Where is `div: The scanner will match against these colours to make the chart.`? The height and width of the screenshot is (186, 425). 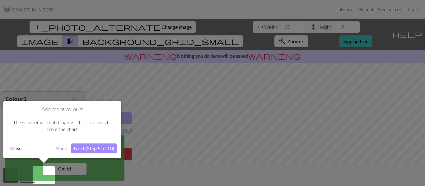
div: The scanner will match against these colours to make the chart. is located at coordinates (62, 126).